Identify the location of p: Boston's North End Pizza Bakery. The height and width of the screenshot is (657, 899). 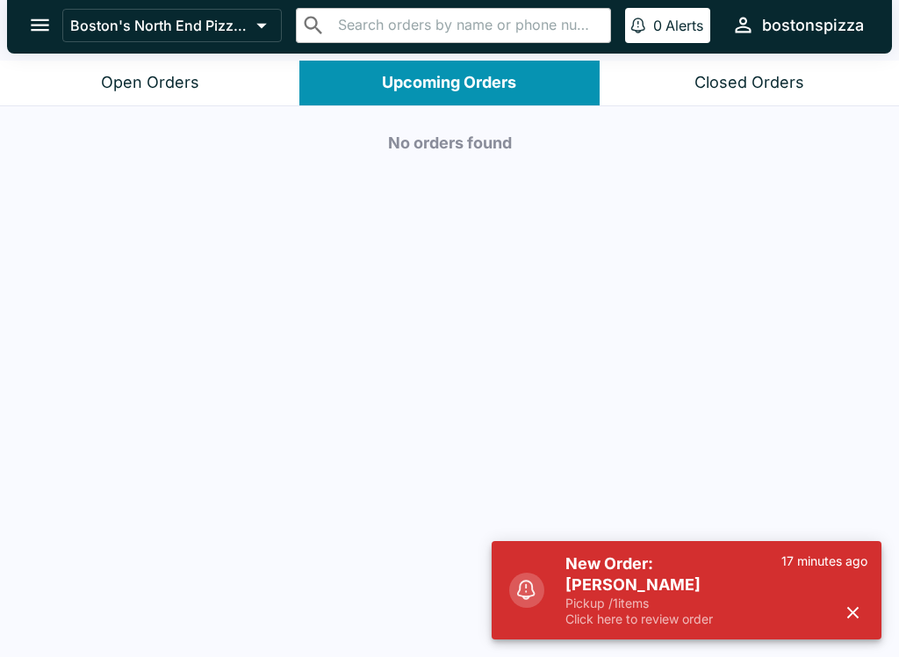
(160, 25).